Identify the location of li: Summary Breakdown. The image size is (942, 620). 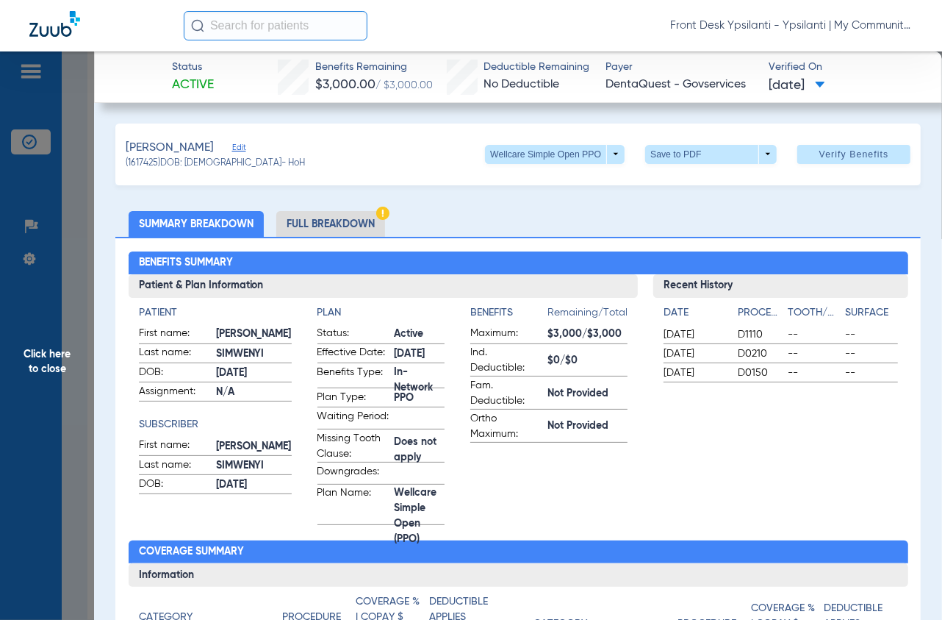
(196, 223).